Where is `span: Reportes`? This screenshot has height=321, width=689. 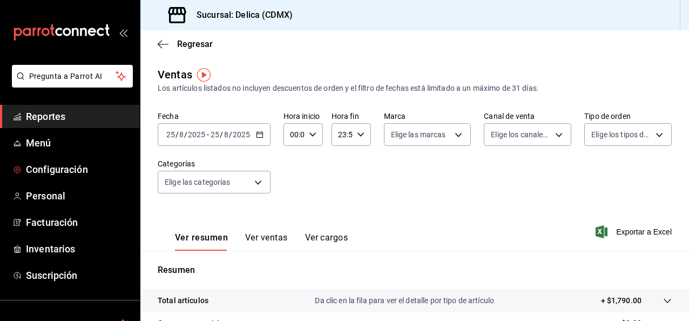 span: Reportes is located at coordinates (78, 116).